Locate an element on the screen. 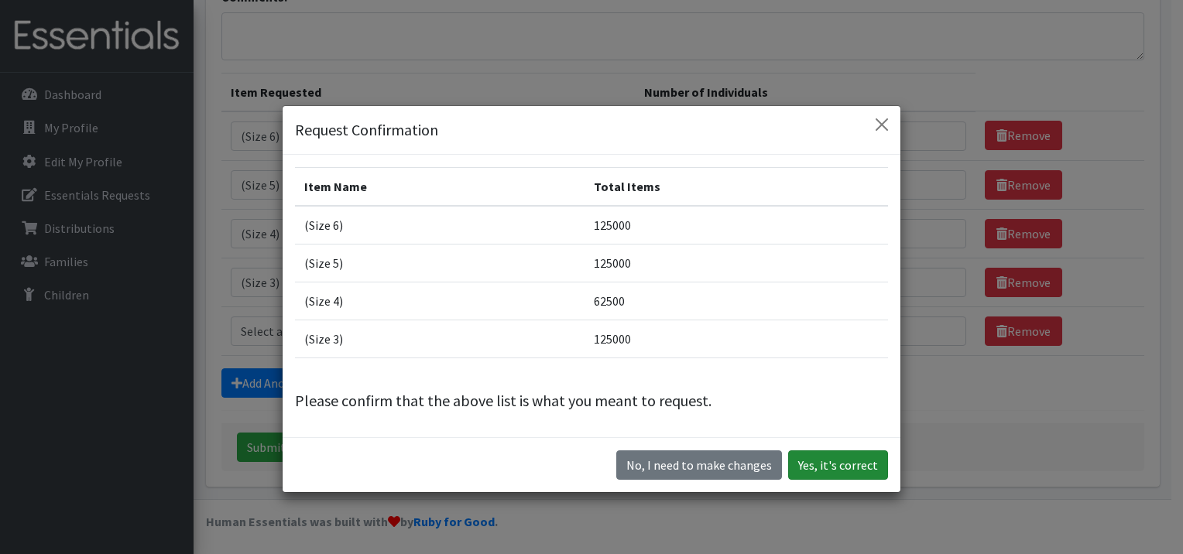 The image size is (1183, 554). h5: Request Confirmation is located at coordinates (366, 130).